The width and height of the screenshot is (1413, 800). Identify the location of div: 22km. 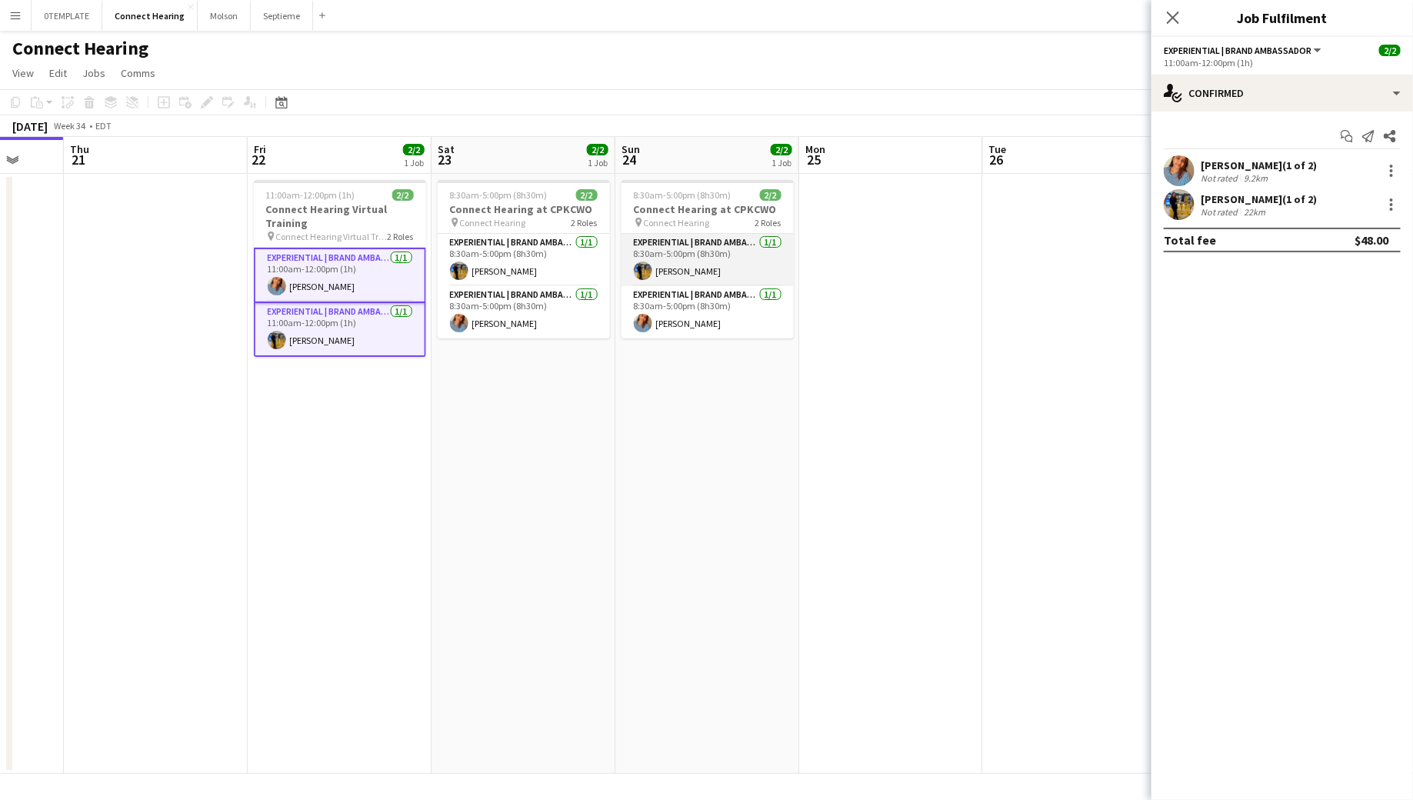
(1255, 212).